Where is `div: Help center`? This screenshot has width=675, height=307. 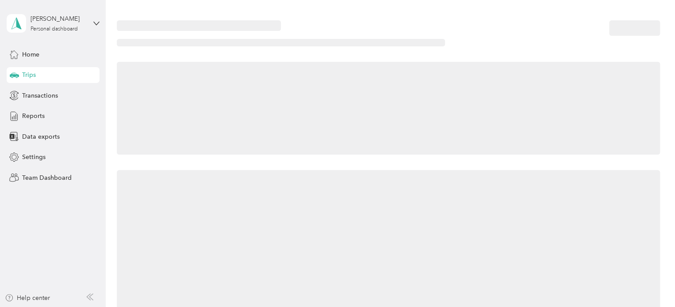
div: Help center is located at coordinates (27, 298).